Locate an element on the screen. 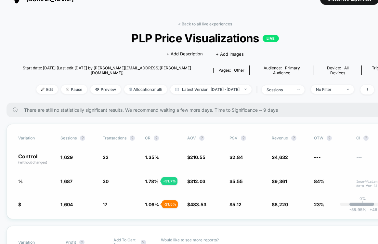 Image resolution: width=378 pixels, height=244 pixels. span: Pause is located at coordinates (74, 89).